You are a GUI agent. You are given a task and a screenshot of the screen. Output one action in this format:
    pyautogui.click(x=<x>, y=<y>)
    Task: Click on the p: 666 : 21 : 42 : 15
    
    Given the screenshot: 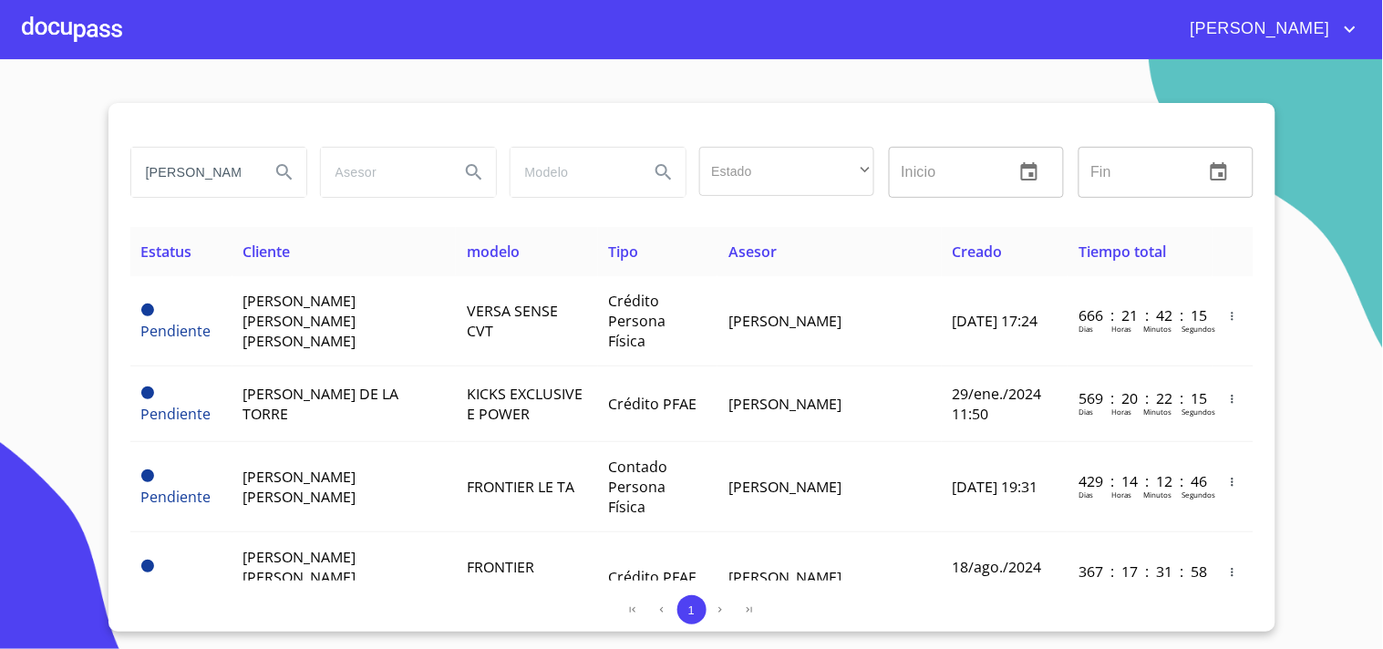 What is the action you would take?
    pyautogui.click(x=1139, y=315)
    